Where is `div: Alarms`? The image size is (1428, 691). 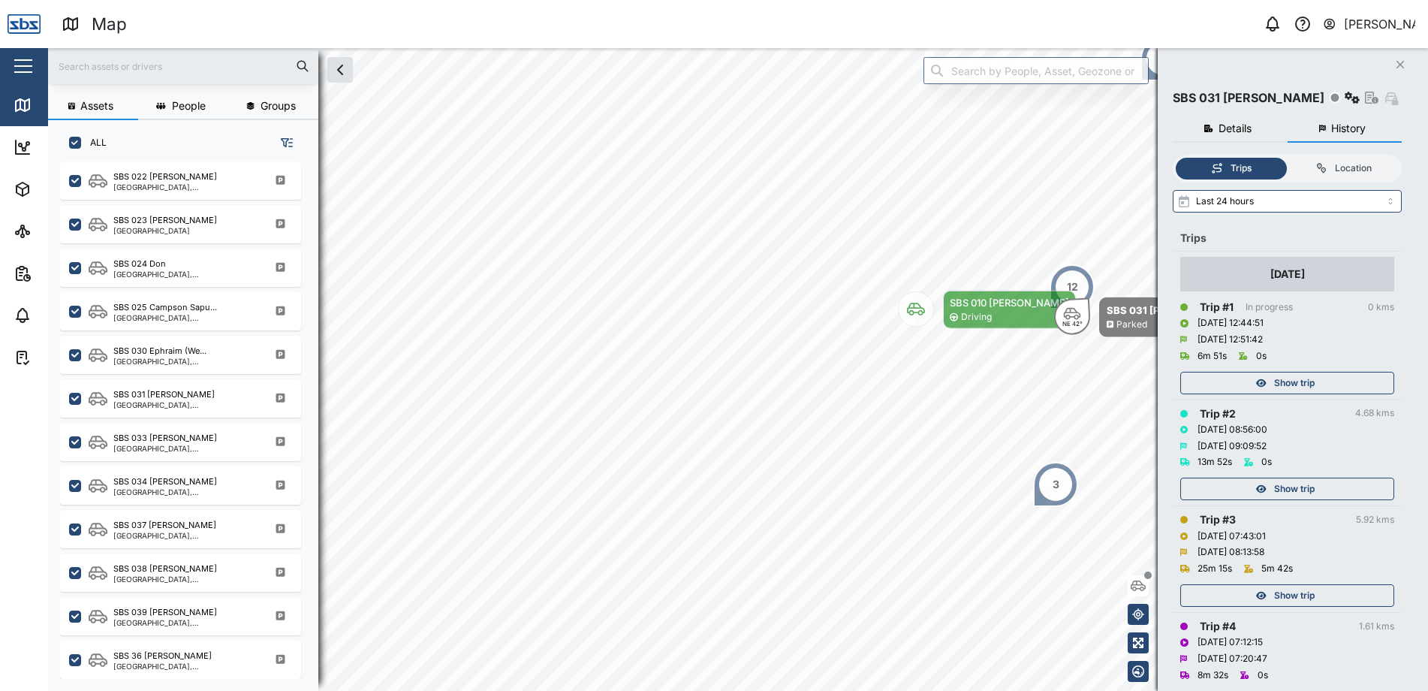 div: Alarms is located at coordinates (62, 315).